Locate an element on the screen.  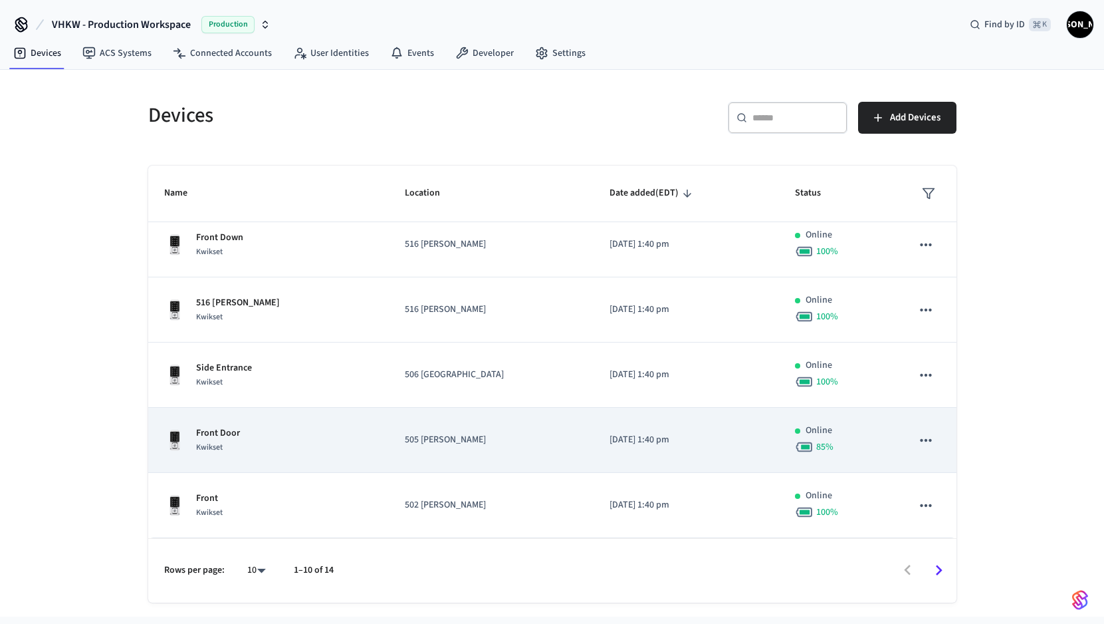
span: 85 % is located at coordinates (825, 447).